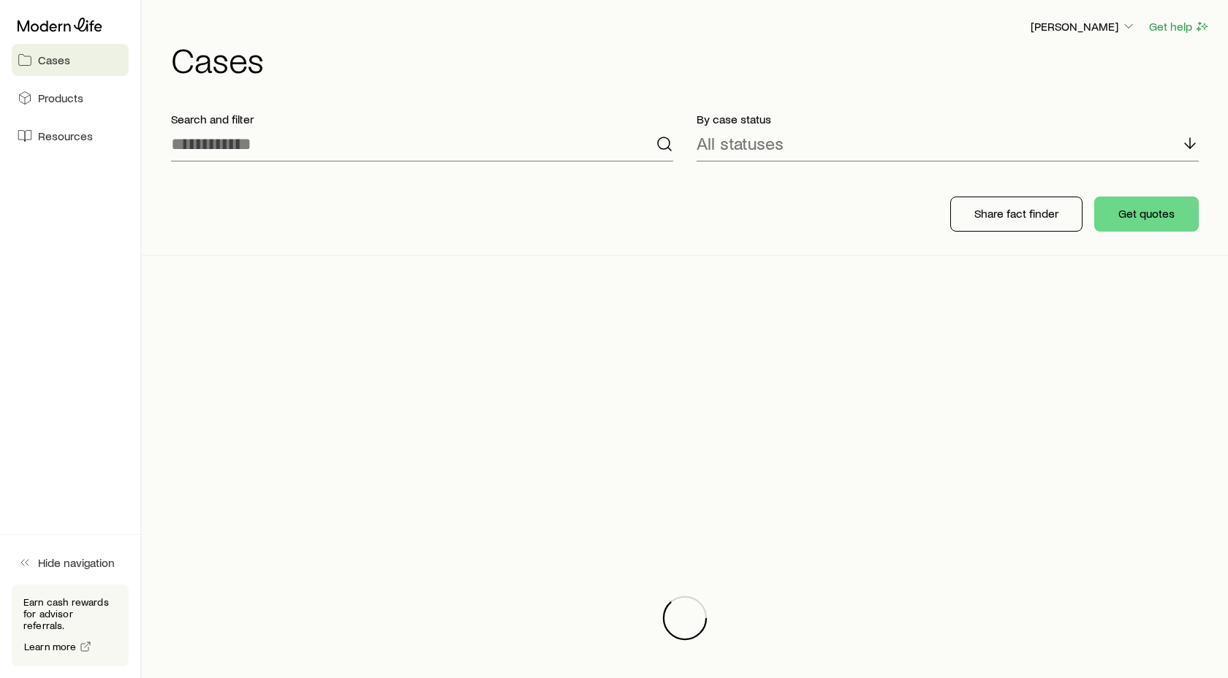 This screenshot has width=1228, height=678. I want to click on div: Earn cash rewards for advisor referrals.Learn more, so click(70, 625).